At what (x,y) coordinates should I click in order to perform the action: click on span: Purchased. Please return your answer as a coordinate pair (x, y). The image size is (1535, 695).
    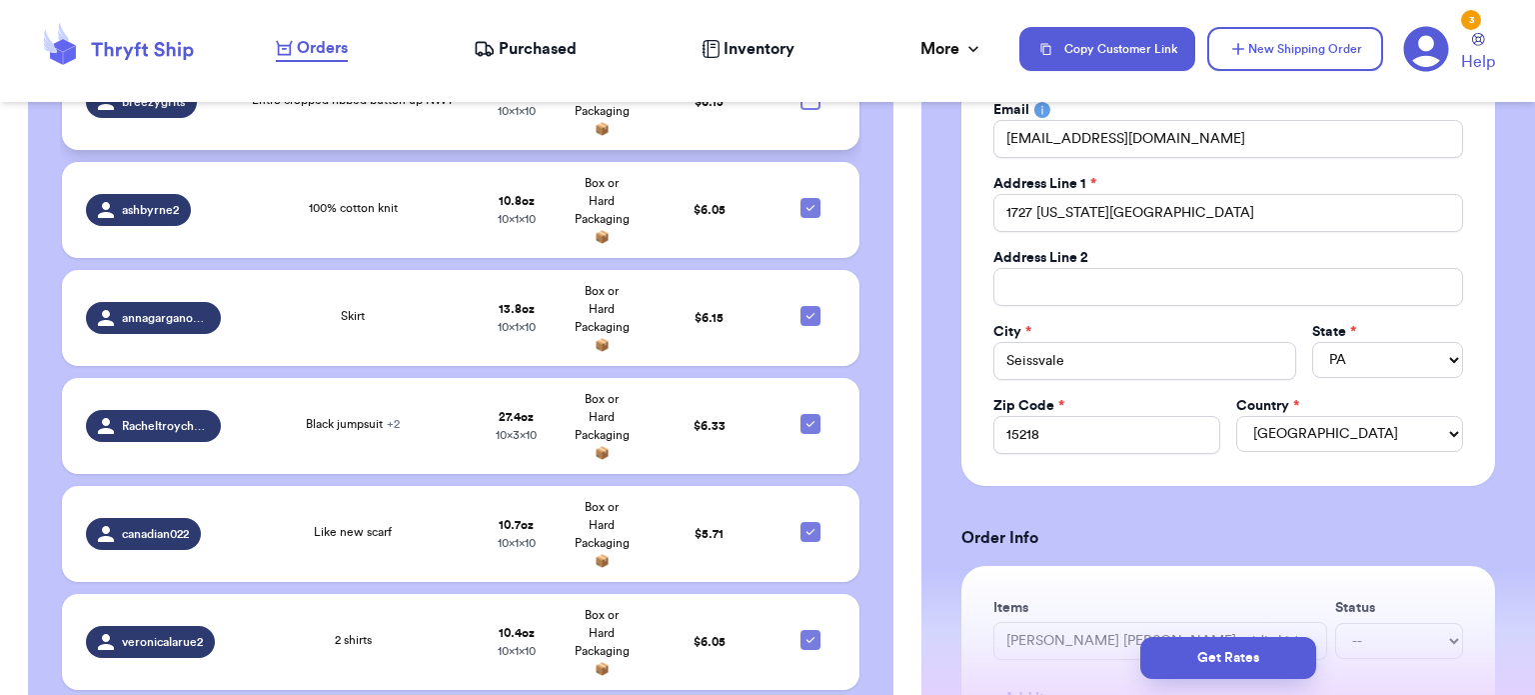
    Looking at the image, I should click on (538, 49).